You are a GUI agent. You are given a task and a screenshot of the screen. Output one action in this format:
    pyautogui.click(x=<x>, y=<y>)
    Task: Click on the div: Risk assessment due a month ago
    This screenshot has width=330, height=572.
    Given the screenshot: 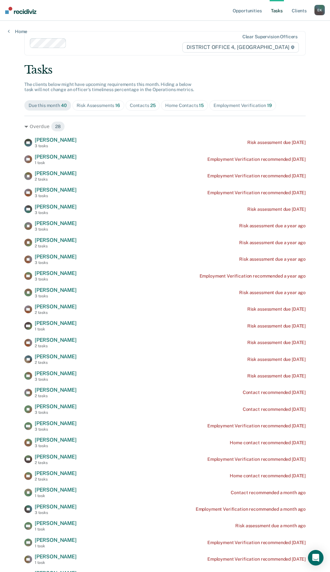 What is the action you would take?
    pyautogui.click(x=270, y=526)
    